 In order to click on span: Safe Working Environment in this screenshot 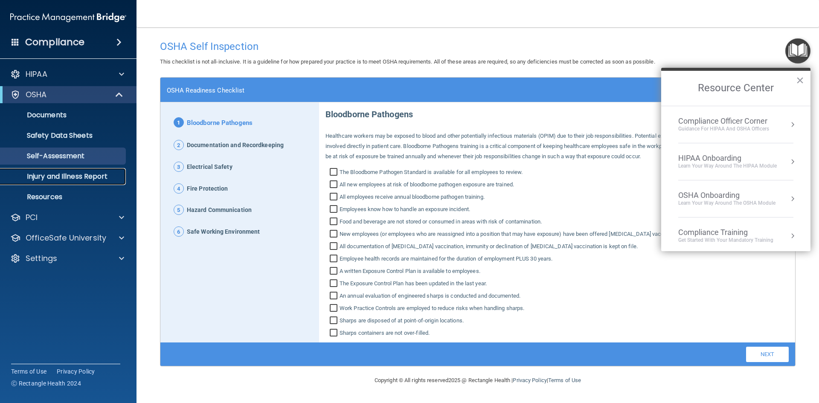, I will do `click(223, 232)`.